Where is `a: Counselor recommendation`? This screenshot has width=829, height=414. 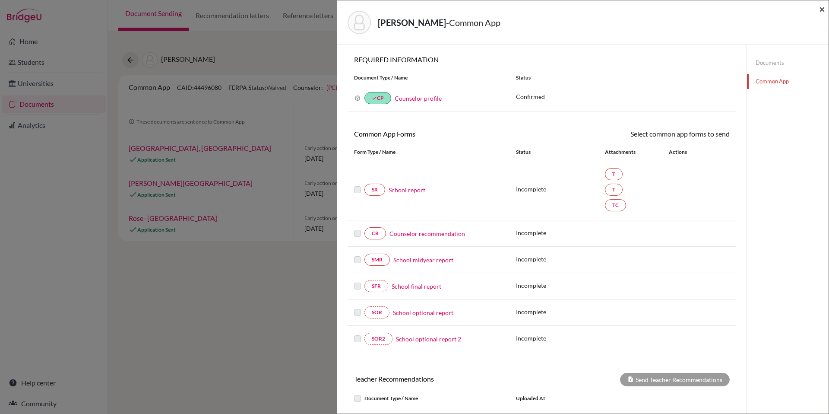 a: Counselor recommendation is located at coordinates (427, 233).